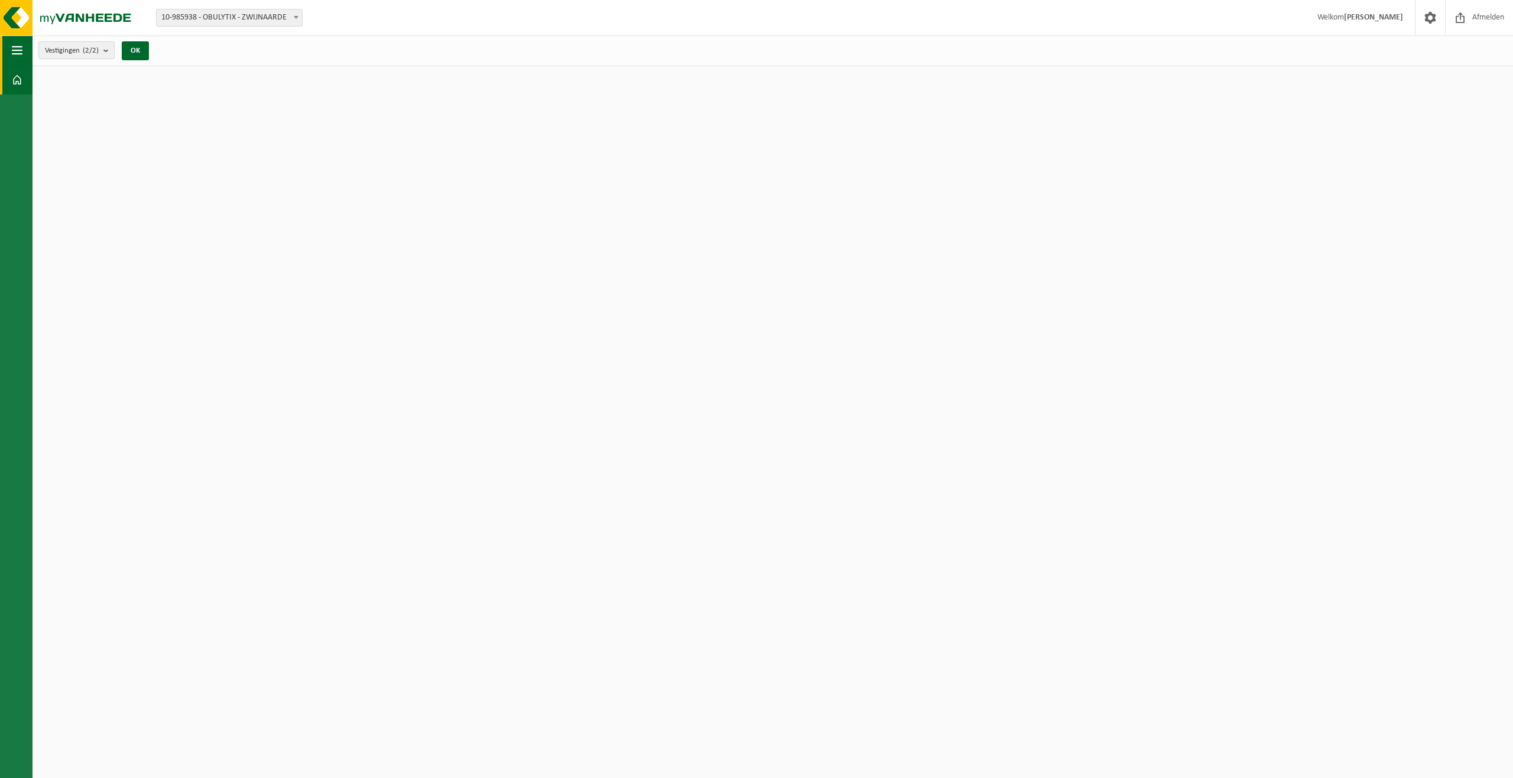 The height and width of the screenshot is (778, 1513). I want to click on span: 10-985938 - OBULYTIX - ZWIJNAARDE, so click(229, 18).